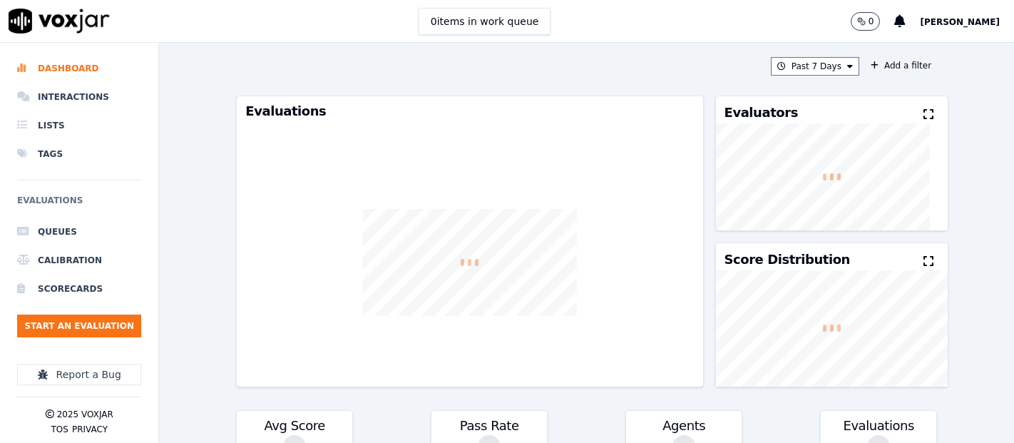 The height and width of the screenshot is (443, 1014). What do you see at coordinates (59, 21) in the screenshot?
I see `img: voxjar logo` at bounding box center [59, 21].